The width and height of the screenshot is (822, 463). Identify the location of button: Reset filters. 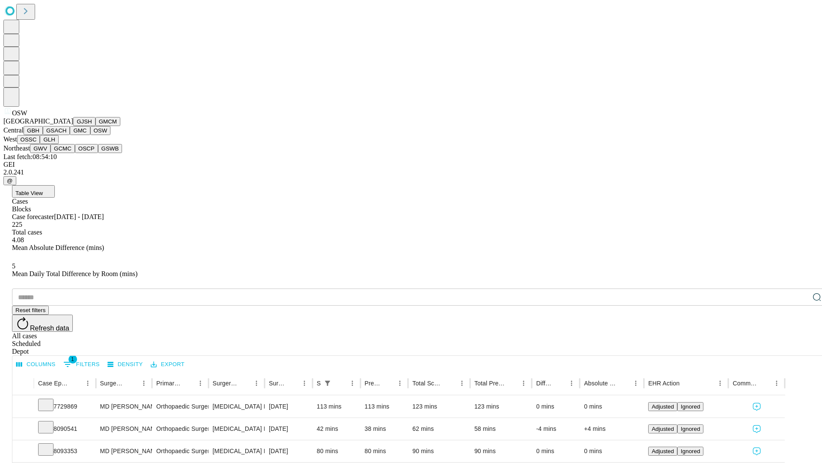
(30, 310).